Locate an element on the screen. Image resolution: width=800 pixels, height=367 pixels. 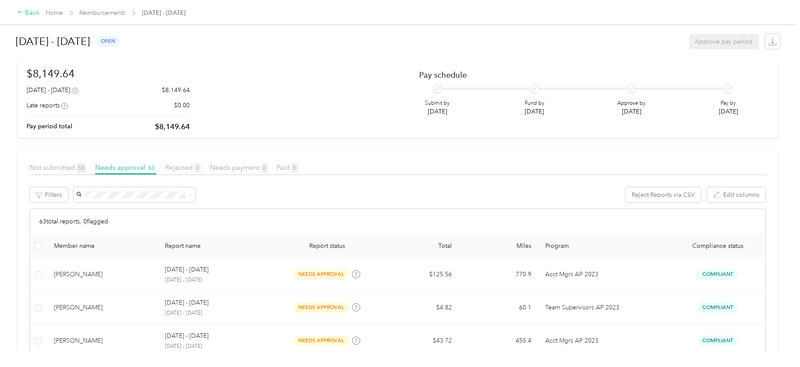
td: $125.56 is located at coordinates (420, 274).